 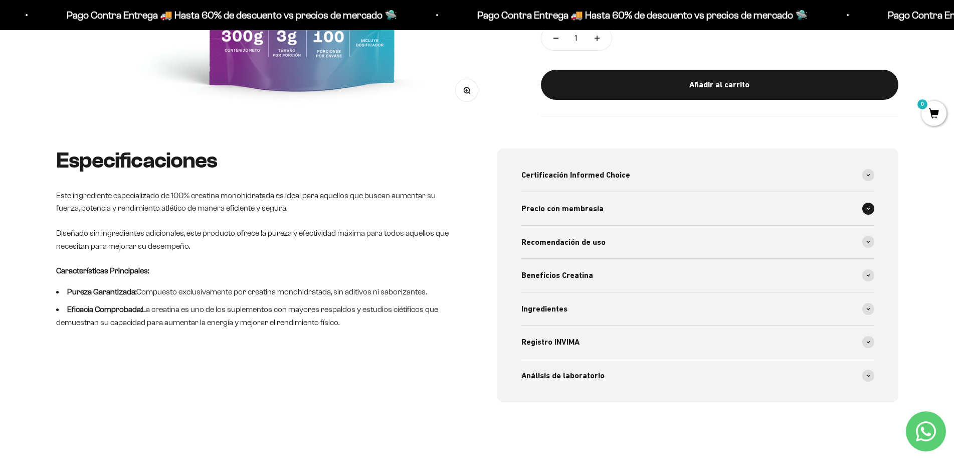 What do you see at coordinates (102, 291) in the screenshot?
I see `strong: Pureza Garantizada:` at bounding box center [102, 291].